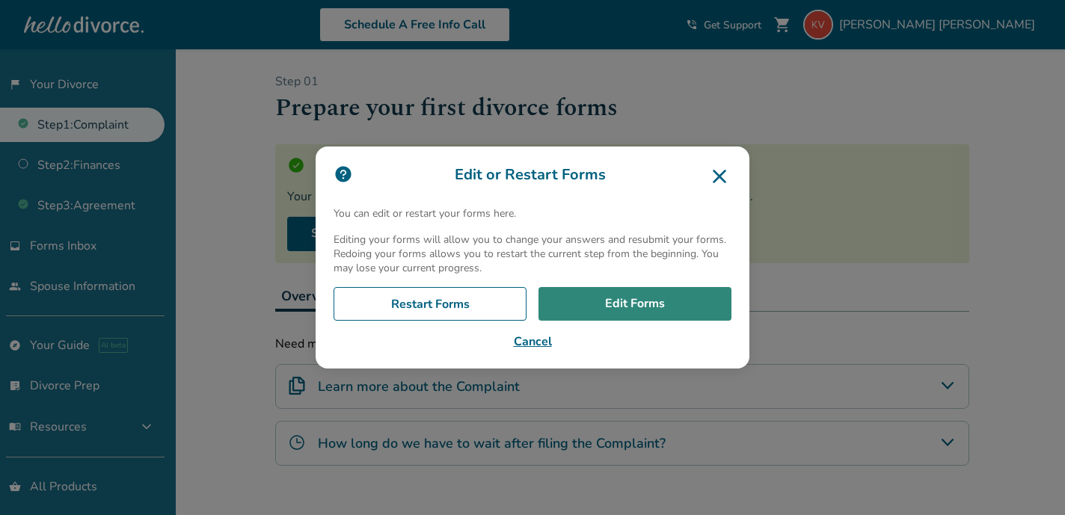 The width and height of the screenshot is (1065, 515). I want to click on button: Cancel, so click(532, 342).